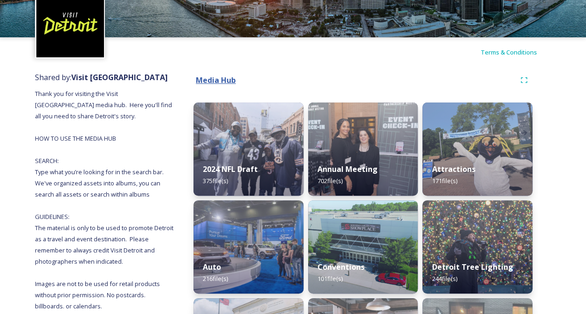 This screenshot has height=314, width=586. What do you see at coordinates (215, 279) in the screenshot?
I see `span: 216 file(s)` at bounding box center [215, 279].